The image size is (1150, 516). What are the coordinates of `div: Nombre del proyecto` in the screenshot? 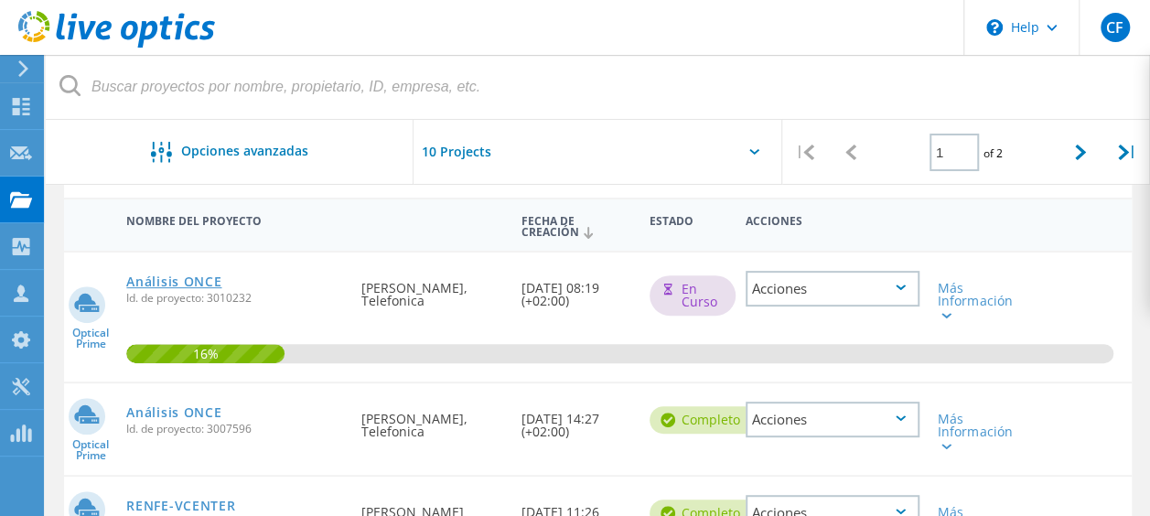 It's located at (234, 219).